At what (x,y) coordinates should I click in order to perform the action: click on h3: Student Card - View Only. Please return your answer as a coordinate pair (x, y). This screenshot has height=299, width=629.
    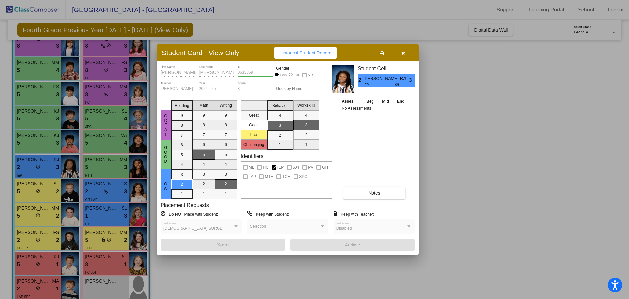
    Looking at the image, I should click on (201, 52).